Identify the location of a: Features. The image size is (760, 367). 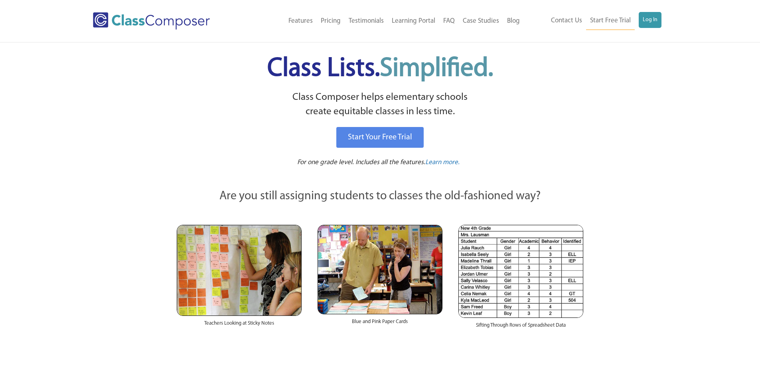
(300, 21).